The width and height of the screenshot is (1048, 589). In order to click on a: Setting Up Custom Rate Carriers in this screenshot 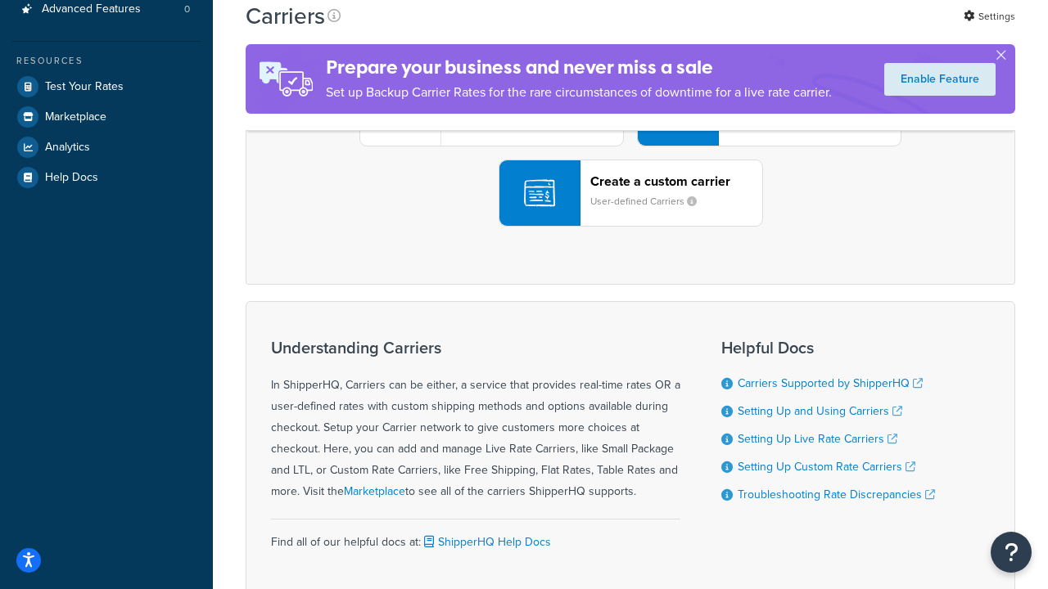, I will do `click(826, 466)`.